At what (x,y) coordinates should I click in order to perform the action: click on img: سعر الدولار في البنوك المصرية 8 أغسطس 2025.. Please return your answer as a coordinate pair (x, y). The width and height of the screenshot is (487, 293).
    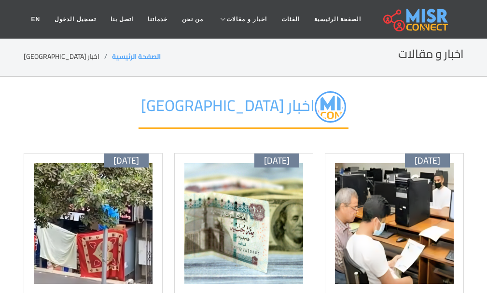
    Looking at the image, I should click on (244, 224).